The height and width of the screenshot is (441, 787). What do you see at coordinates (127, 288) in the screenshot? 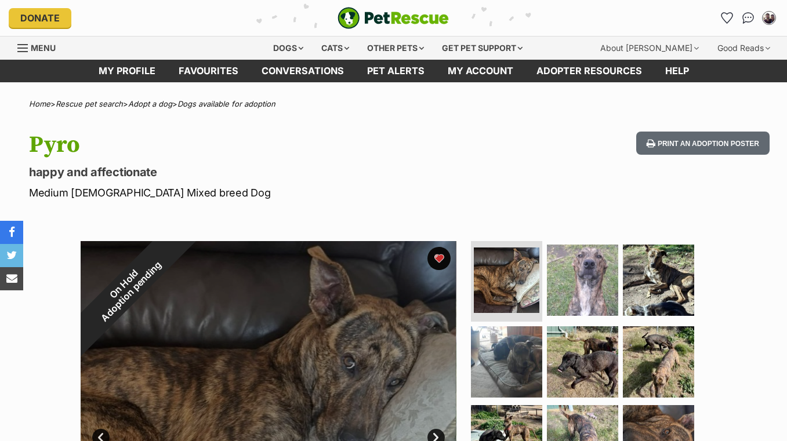
I see `div: On Hold` at bounding box center [127, 288].